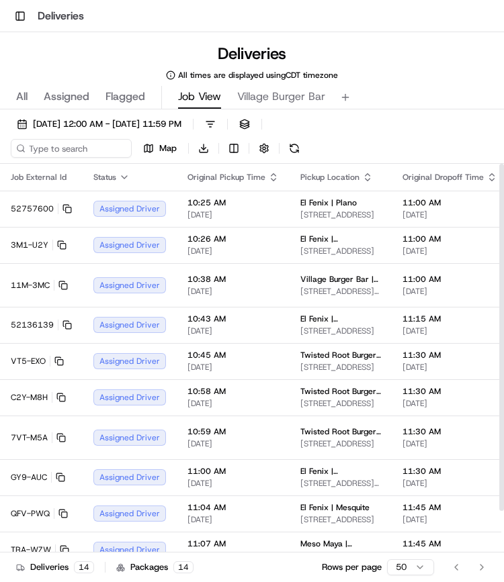 Image resolution: width=504 pixels, height=582 pixels. What do you see at coordinates (340, 391) in the screenshot?
I see `span: Twisted Root Burger | Waco` at bounding box center [340, 391].